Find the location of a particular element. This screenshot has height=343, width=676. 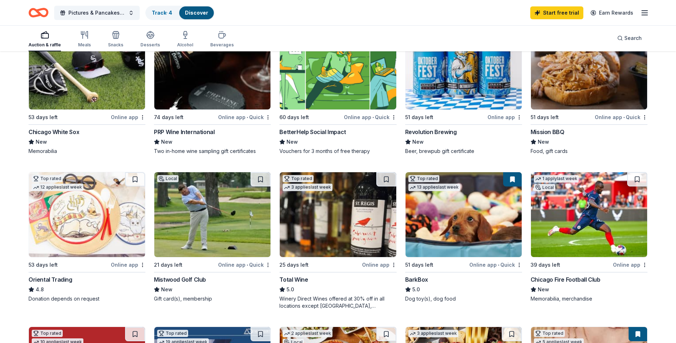

div: Memorabilia is located at coordinates (87, 151).